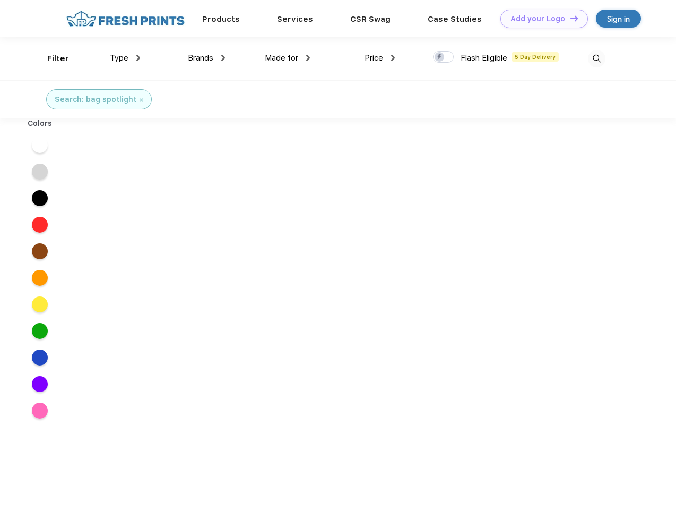  Describe the element at coordinates (58, 58) in the screenshot. I see `div: Filter` at that location.